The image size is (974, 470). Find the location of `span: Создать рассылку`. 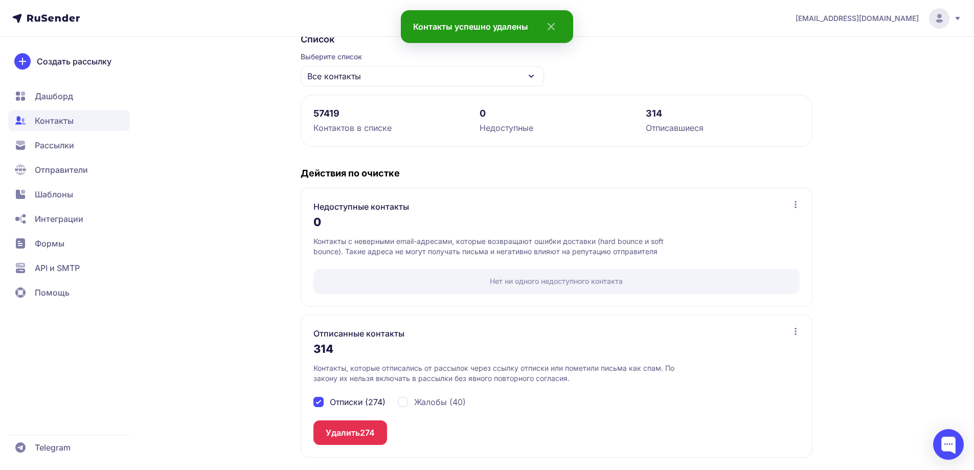

span: Создать рассылку is located at coordinates (74, 61).